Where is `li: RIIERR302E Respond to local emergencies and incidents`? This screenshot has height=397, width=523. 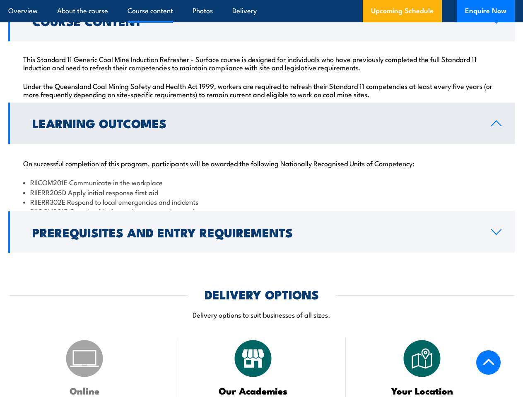
li: RIIERR302E Respond to local emergencies and incidents is located at coordinates (261, 202).